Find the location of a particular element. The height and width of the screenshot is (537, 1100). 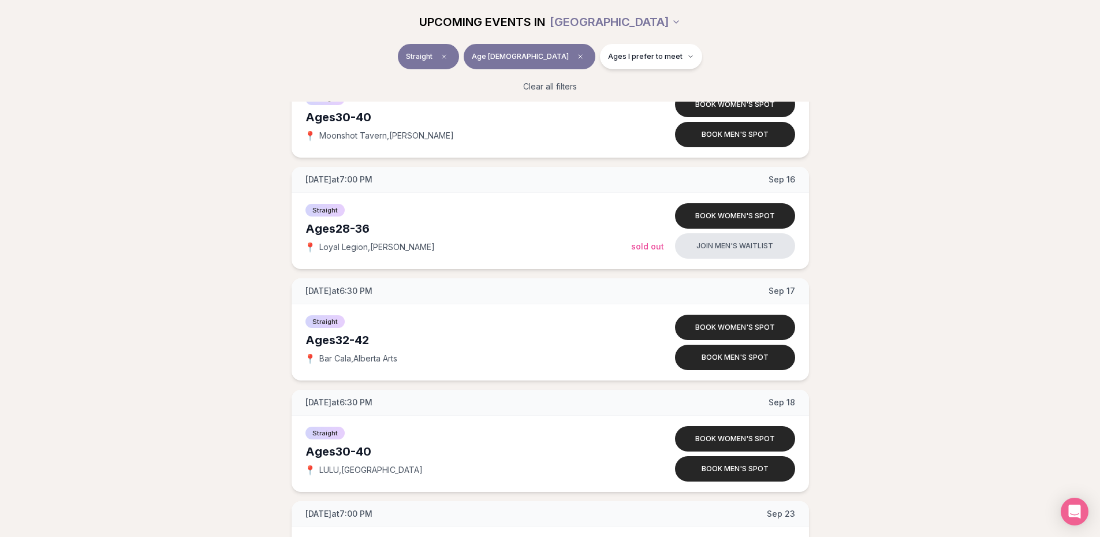

span: Ages I prefer to meet is located at coordinates (645, 57).